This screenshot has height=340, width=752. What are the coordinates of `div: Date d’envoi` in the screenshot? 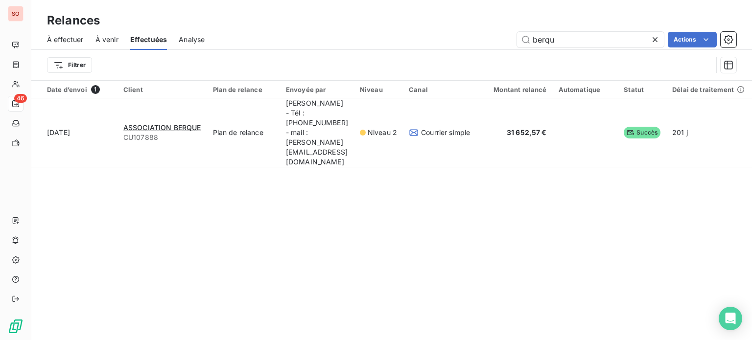 It's located at (79, 90).